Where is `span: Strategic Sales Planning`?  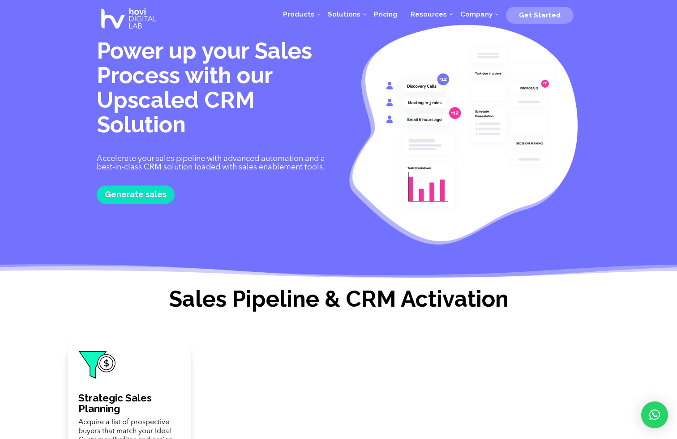
span: Strategic Sales Planning is located at coordinates (115, 404).